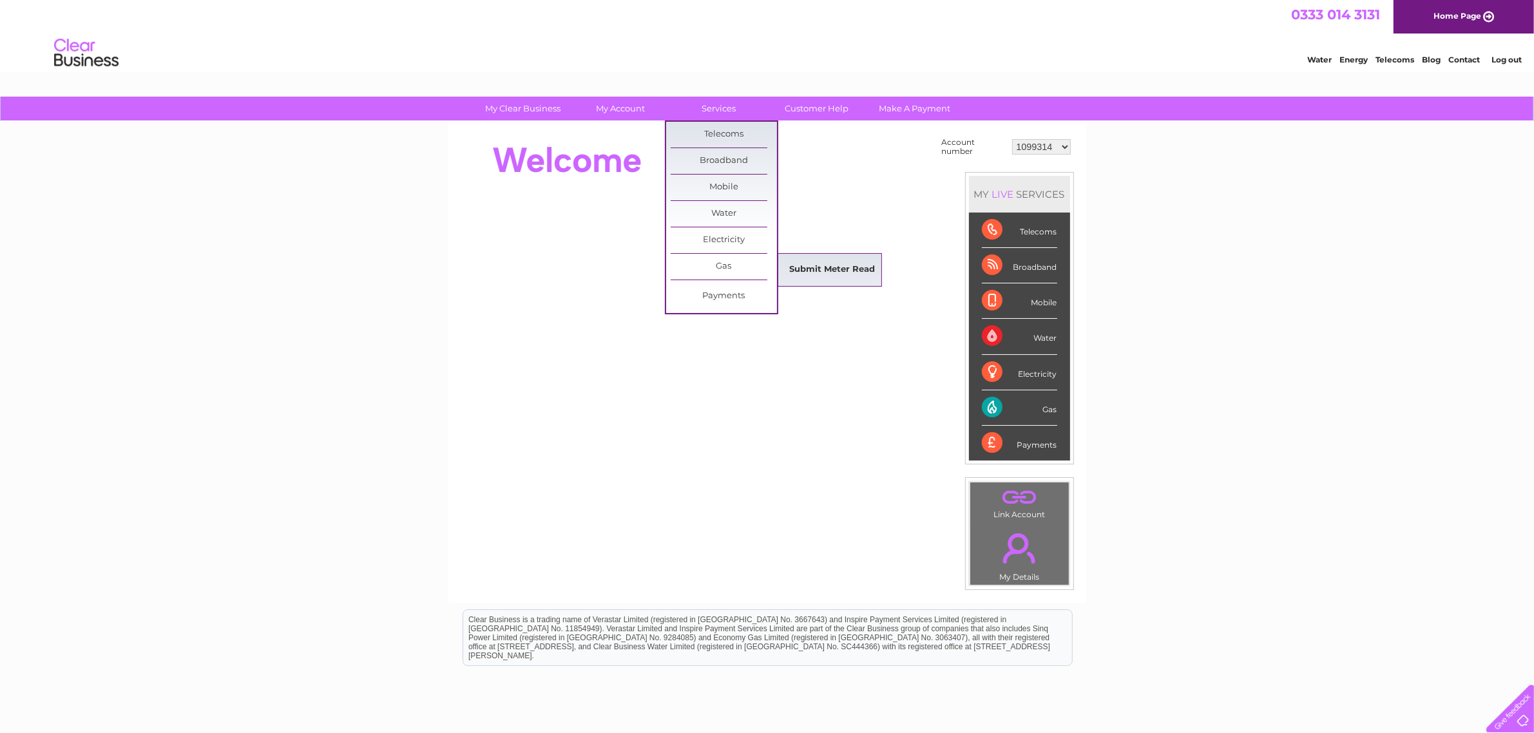 The height and width of the screenshot is (733, 1534). What do you see at coordinates (1464, 59) in the screenshot?
I see `a: Contact` at bounding box center [1464, 59].